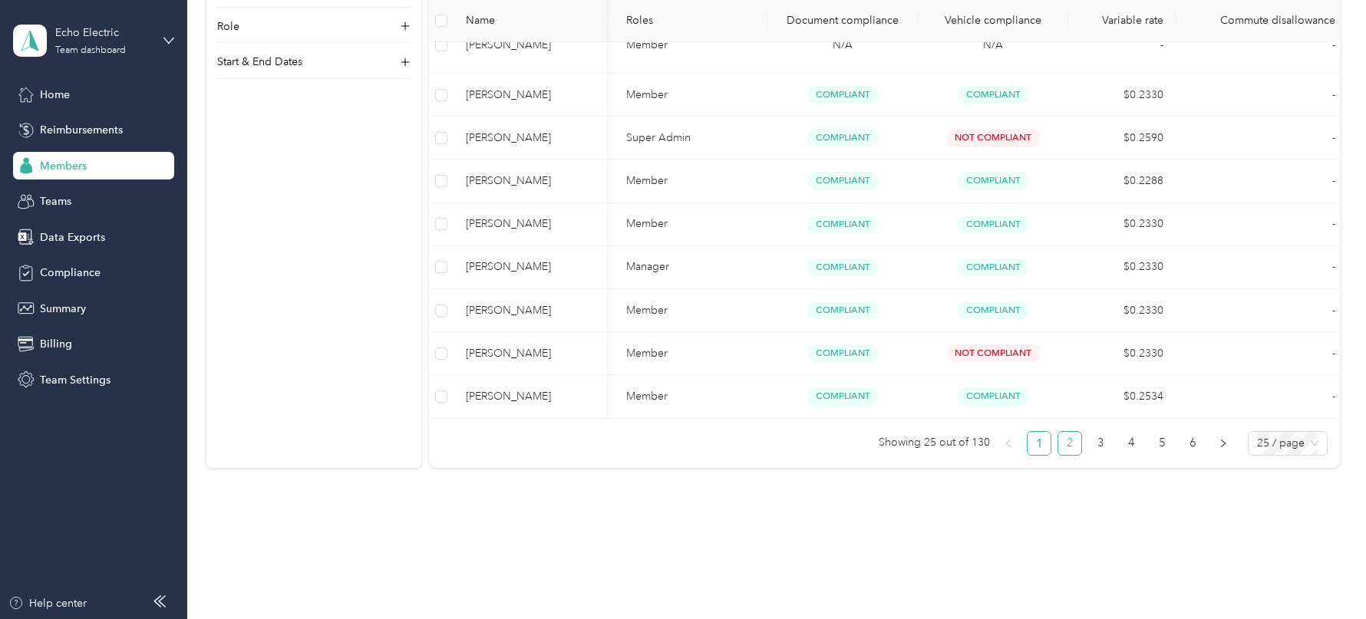  Describe the element at coordinates (1287, 443) in the screenshot. I see `div: Page Size` at that location.